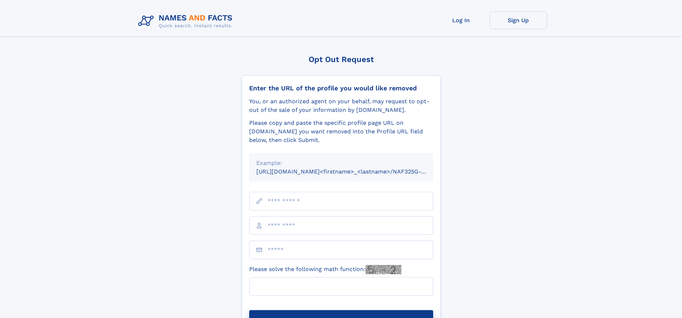 The image size is (682, 318). I want to click on div: Opt Out Request, so click(341, 59).